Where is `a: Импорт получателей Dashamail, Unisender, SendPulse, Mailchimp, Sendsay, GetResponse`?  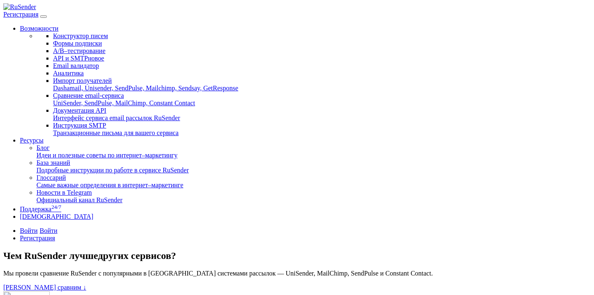
a: Импорт получателей Dashamail, Unisender, SendPulse, Mailchimp, Sendsay, GetResponse is located at coordinates (322, 85).